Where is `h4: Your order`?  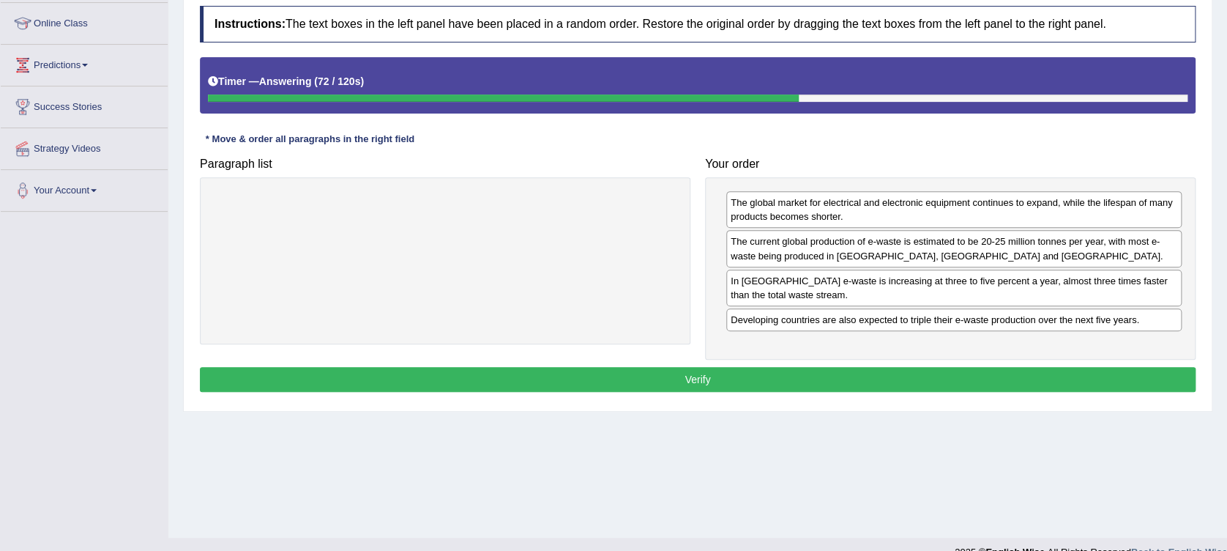
h4: Your order is located at coordinates (950, 164).